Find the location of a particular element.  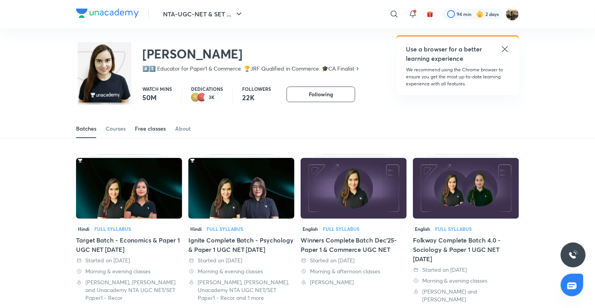

a: Courses is located at coordinates (115, 129).